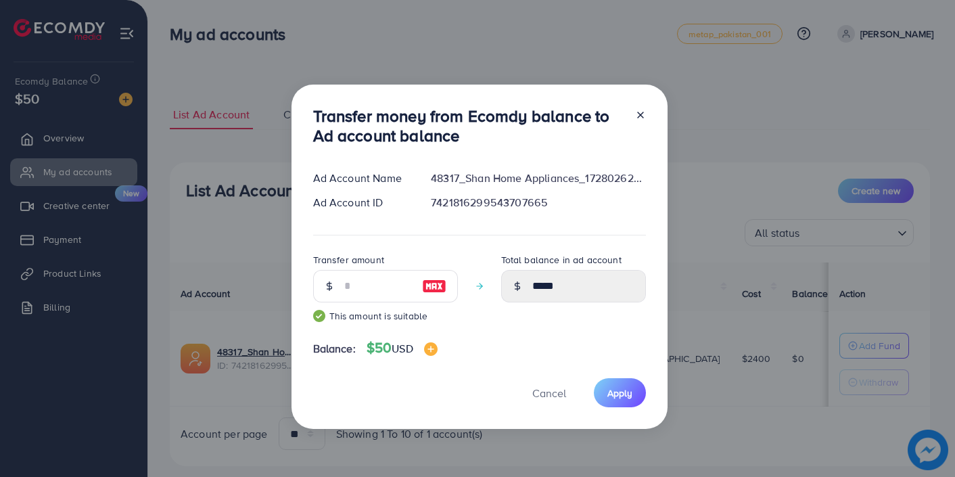 The image size is (955, 477). Describe the element at coordinates (619, 392) in the screenshot. I see `button: Apply` at that location.